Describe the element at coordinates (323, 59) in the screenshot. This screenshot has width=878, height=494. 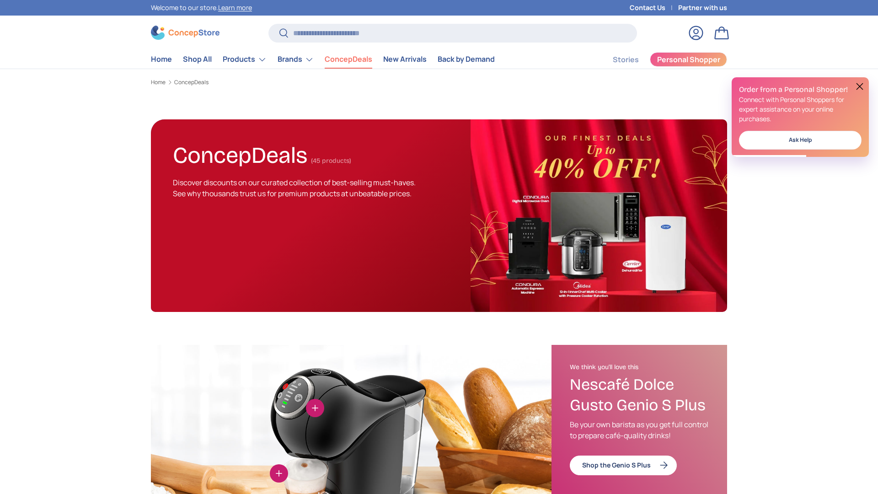
I see `nav: Primary` at that location.